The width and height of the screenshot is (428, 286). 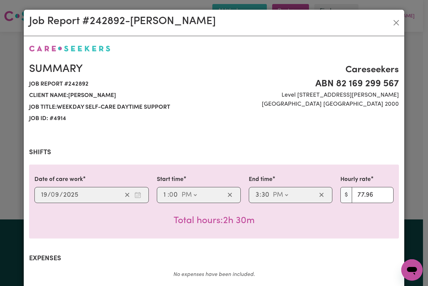 What do you see at coordinates (119, 119) in the screenshot?
I see `span: Job ID: # 4914` at bounding box center [119, 119].